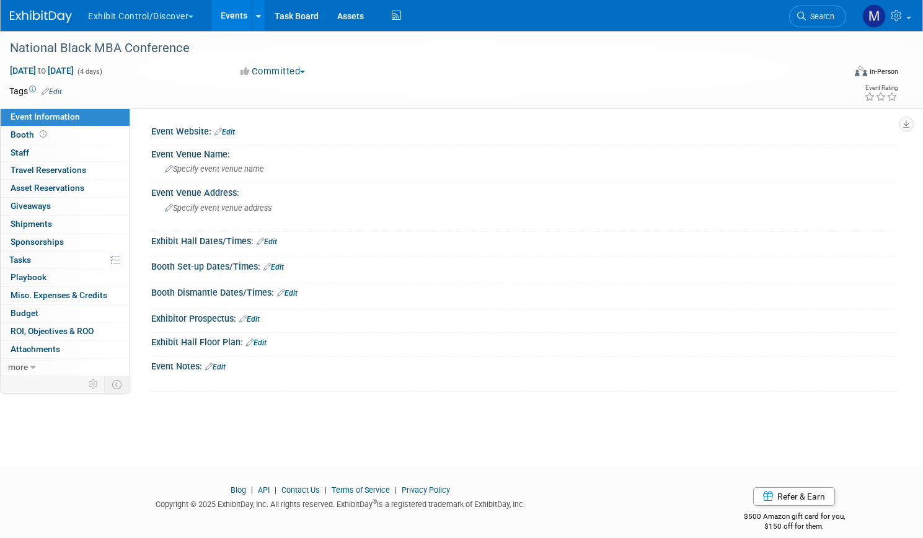 The width and height of the screenshot is (923, 538). What do you see at coordinates (883, 71) in the screenshot?
I see `div: In-Person` at bounding box center [883, 71].